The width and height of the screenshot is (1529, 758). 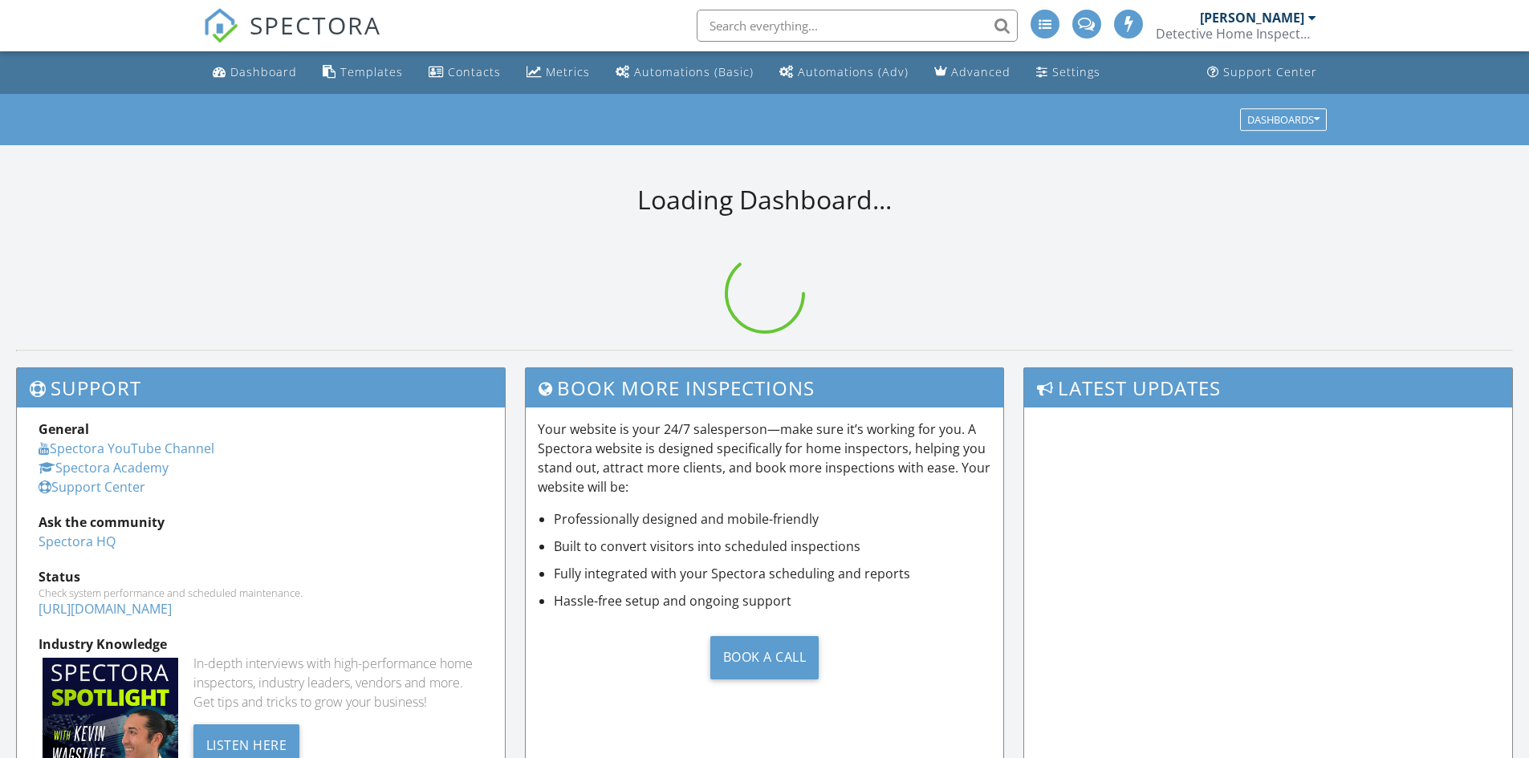 I want to click on img: The Best Home Inspection Software - Spectora, so click(x=221, y=26).